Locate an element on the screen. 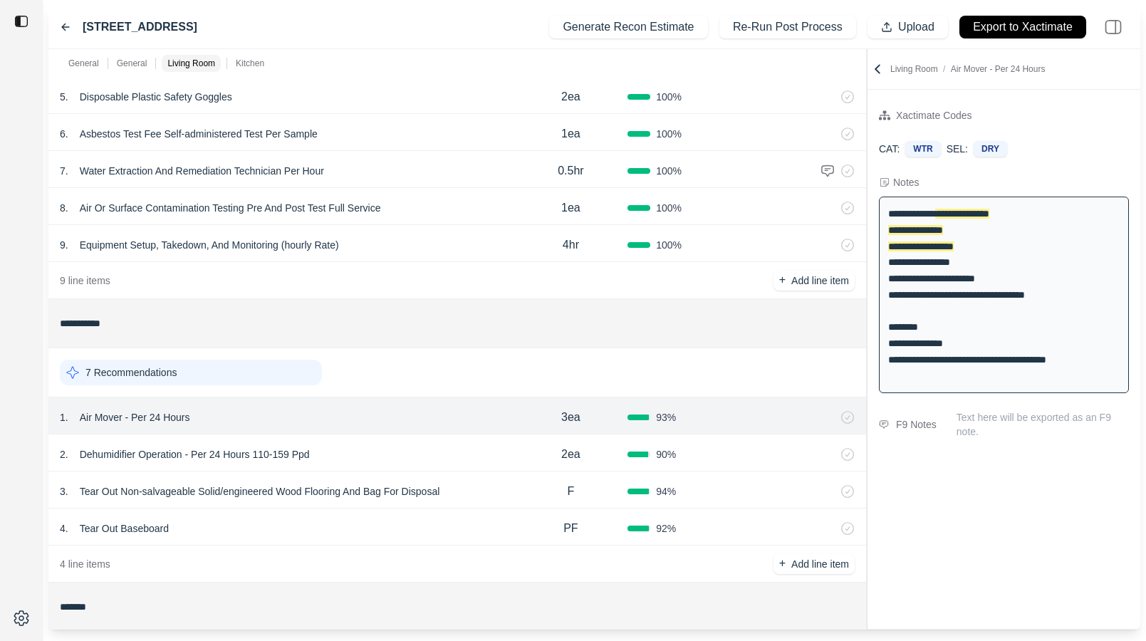 This screenshot has width=1146, height=641. p: Air Or Surface Contamination Testing Pre And Post Test Full Service is located at coordinates (230, 208).